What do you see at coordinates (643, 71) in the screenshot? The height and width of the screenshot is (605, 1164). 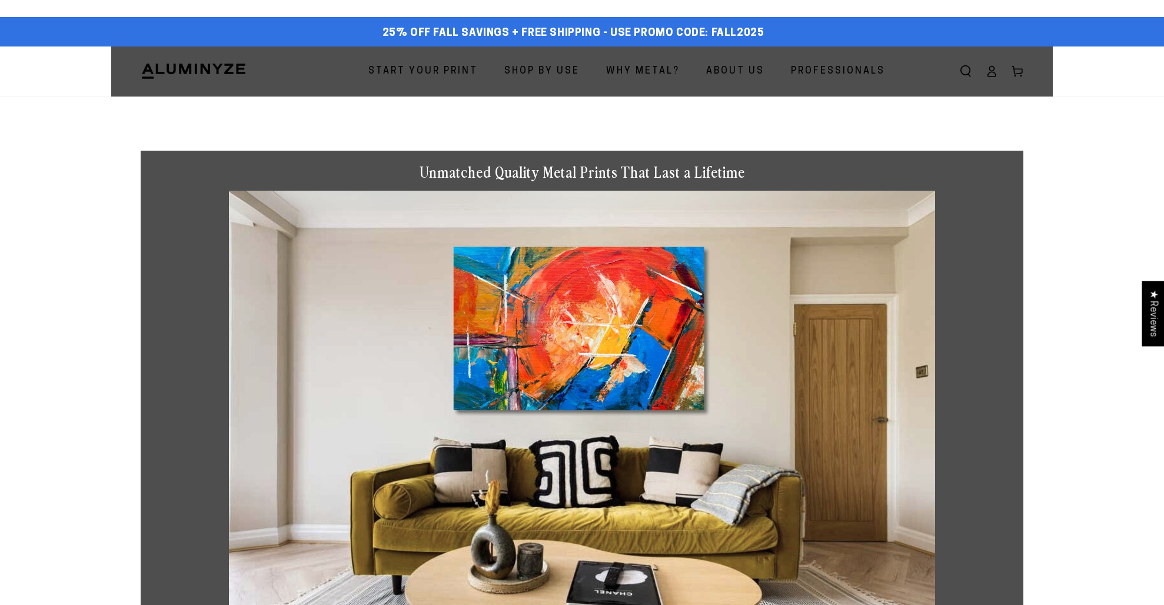 I see `span: Why Metal?` at bounding box center [643, 71].